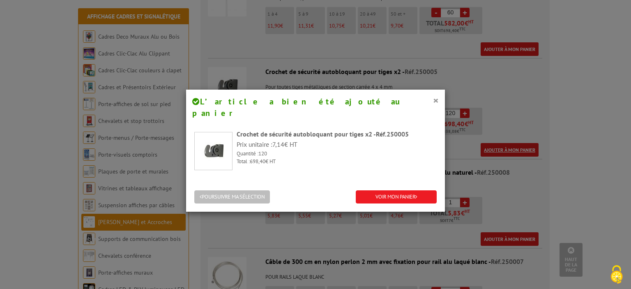 This screenshot has width=631, height=289. What do you see at coordinates (336, 154) in the screenshot?
I see `p: Quantité :` at bounding box center [336, 154].